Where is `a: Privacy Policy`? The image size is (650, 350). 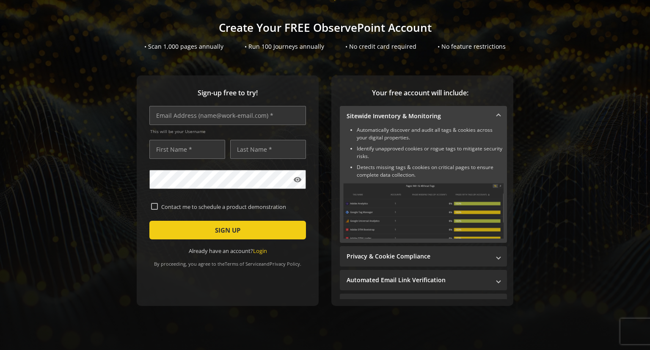 a: Privacy Policy is located at coordinates (285, 263).